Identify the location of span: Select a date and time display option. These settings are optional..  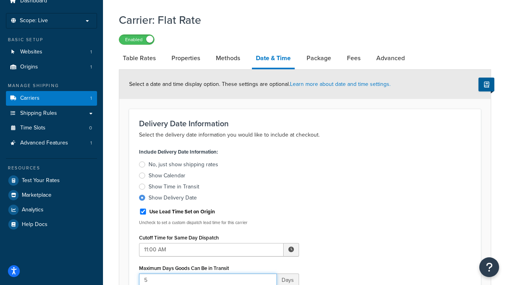
(260, 84).